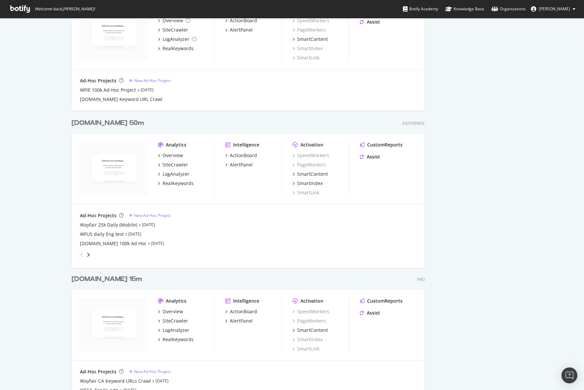 Image resolution: width=584 pixels, height=390 pixels. What do you see at coordinates (308, 183) in the screenshot?
I see `a: SmartIndex` at bounding box center [308, 183].